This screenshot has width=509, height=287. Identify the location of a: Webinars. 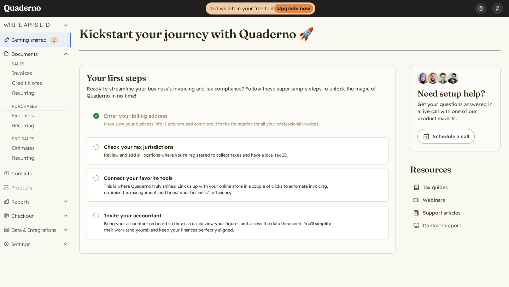
(429, 200).